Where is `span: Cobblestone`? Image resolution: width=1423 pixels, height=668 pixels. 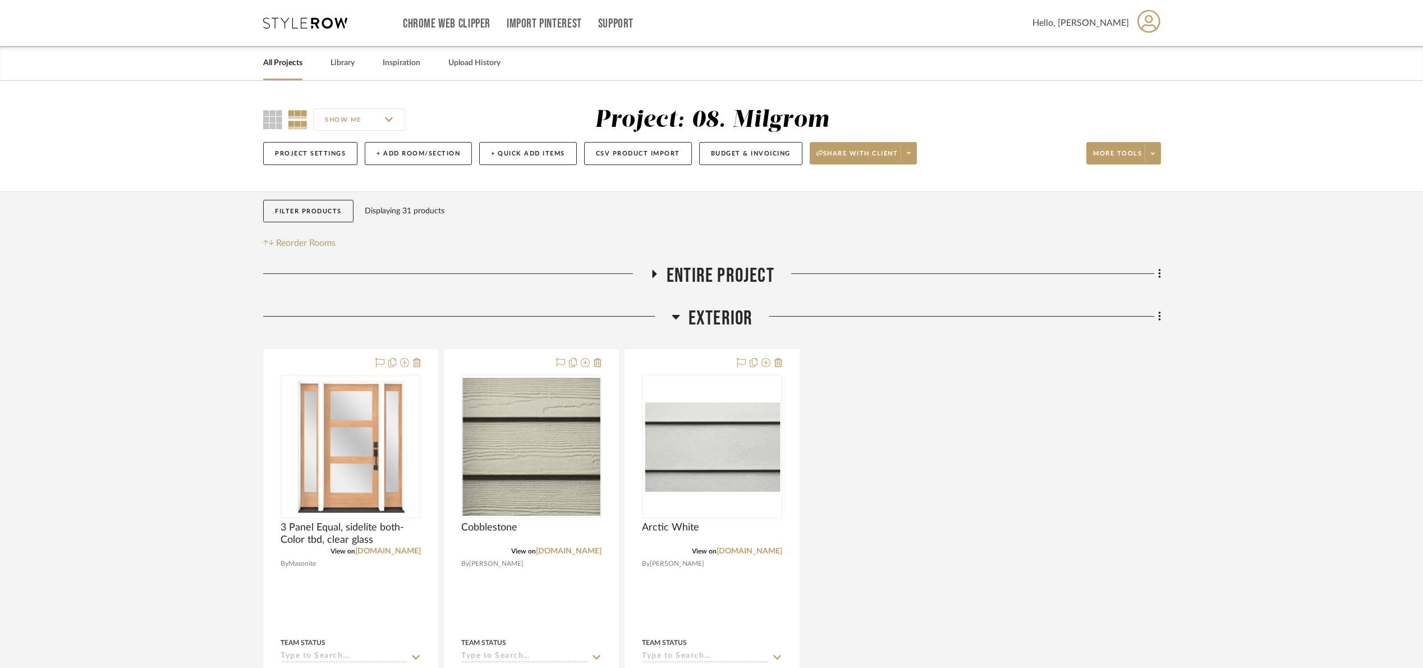
span: Cobblestone is located at coordinates (489, 527).